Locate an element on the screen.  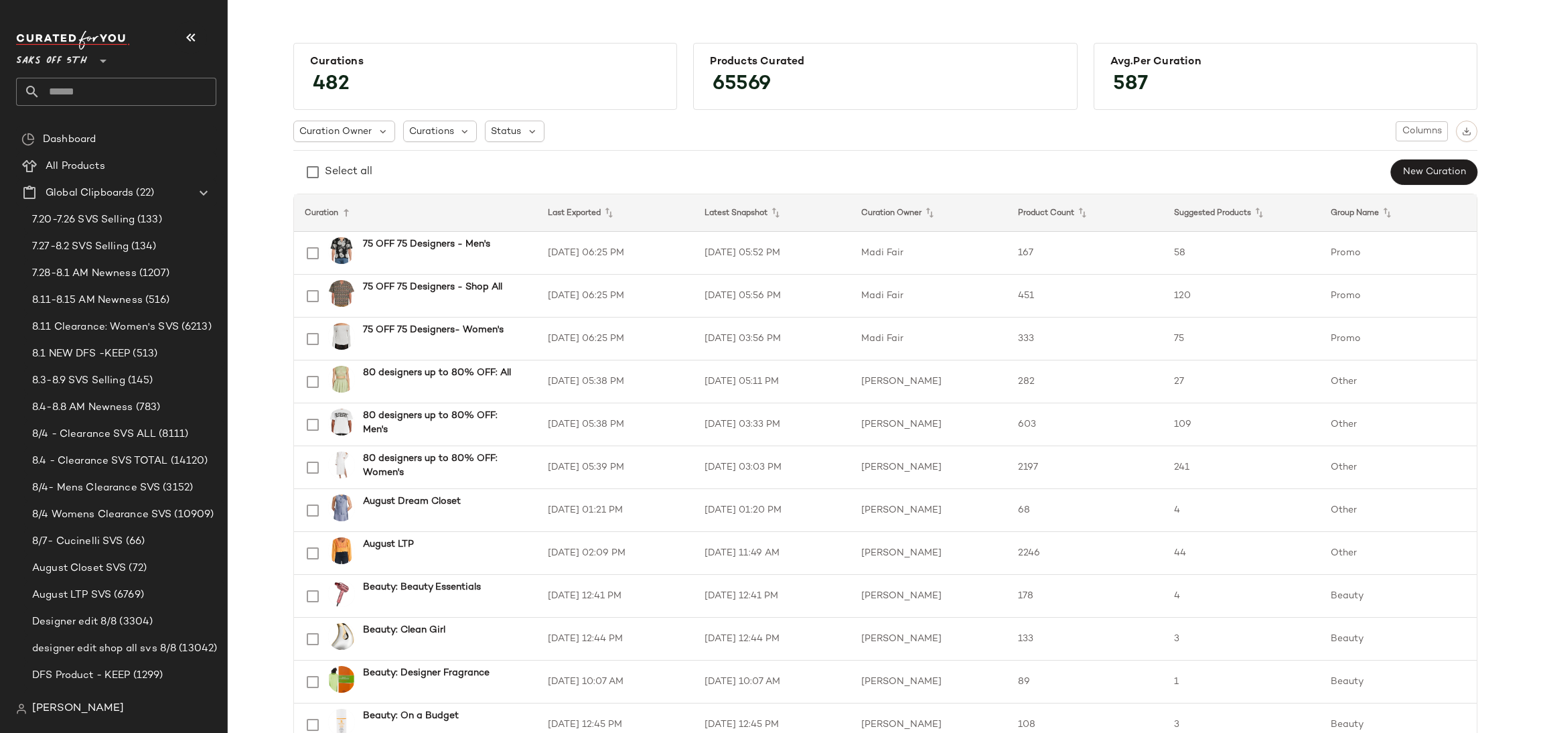
img: 0400022391896_WHITEBLACK is located at coordinates (342, 422).